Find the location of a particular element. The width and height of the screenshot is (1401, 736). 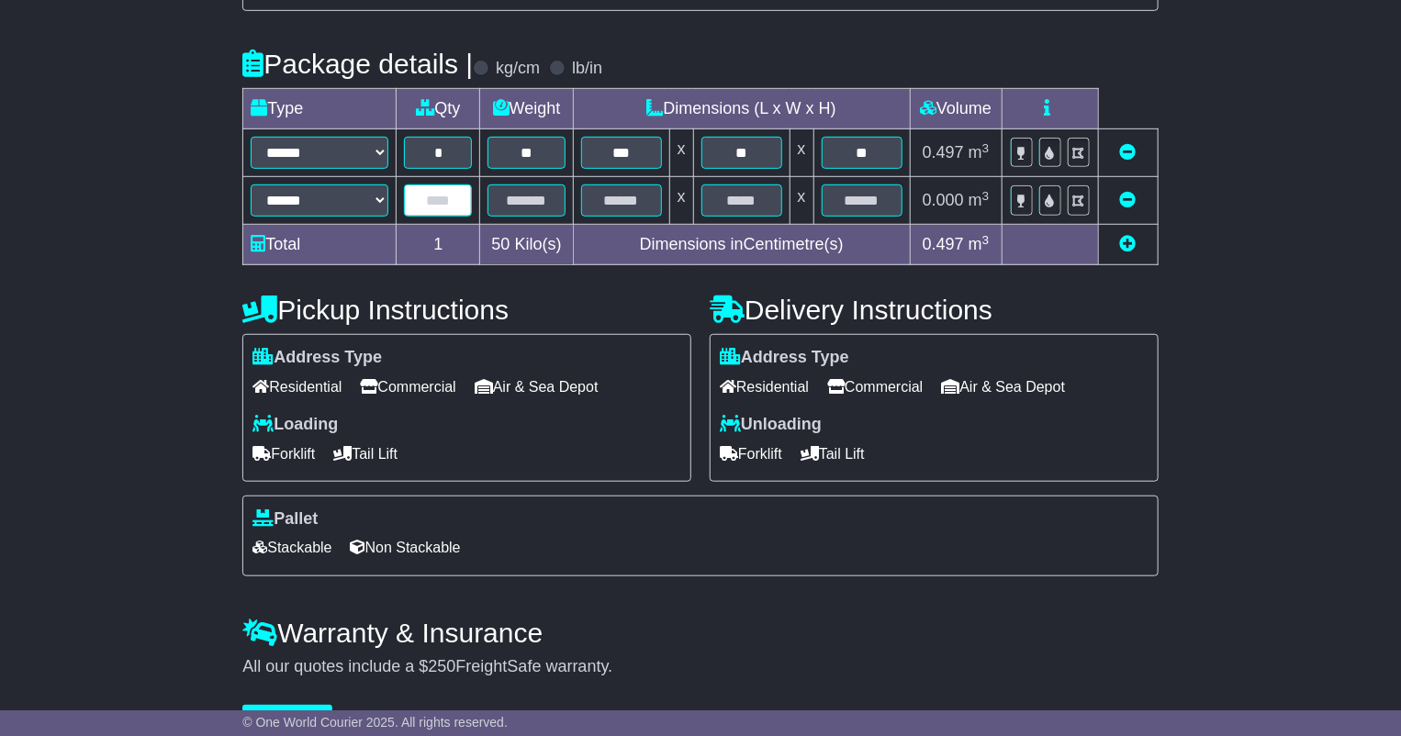

label: Unloading is located at coordinates (770, 425).